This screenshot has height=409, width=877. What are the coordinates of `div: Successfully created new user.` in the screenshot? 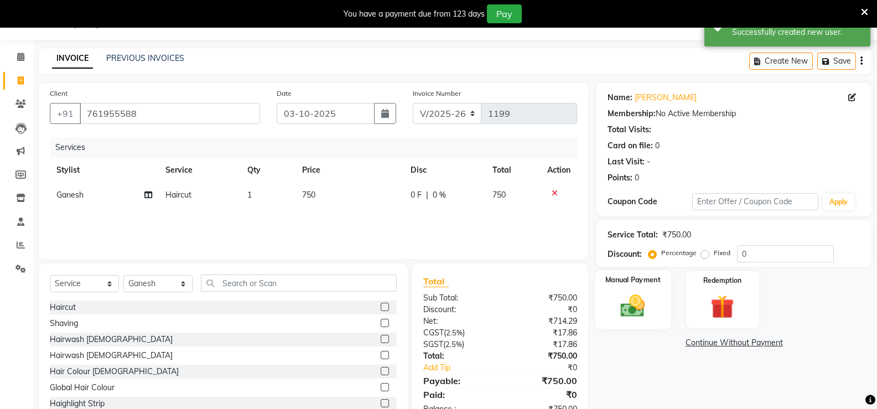 It's located at (796, 32).